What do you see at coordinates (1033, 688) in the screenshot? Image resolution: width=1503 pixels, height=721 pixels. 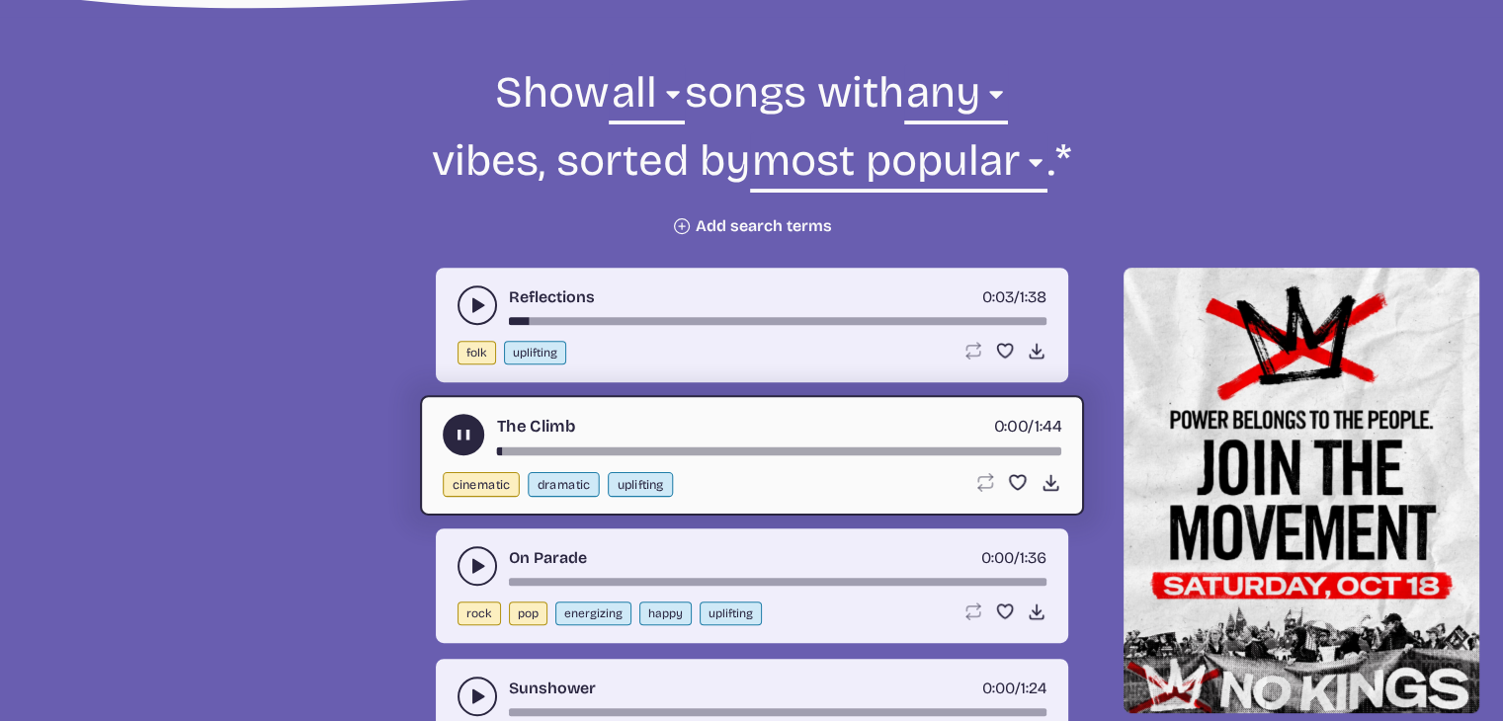 I see `span: 1:24` at bounding box center [1033, 688].